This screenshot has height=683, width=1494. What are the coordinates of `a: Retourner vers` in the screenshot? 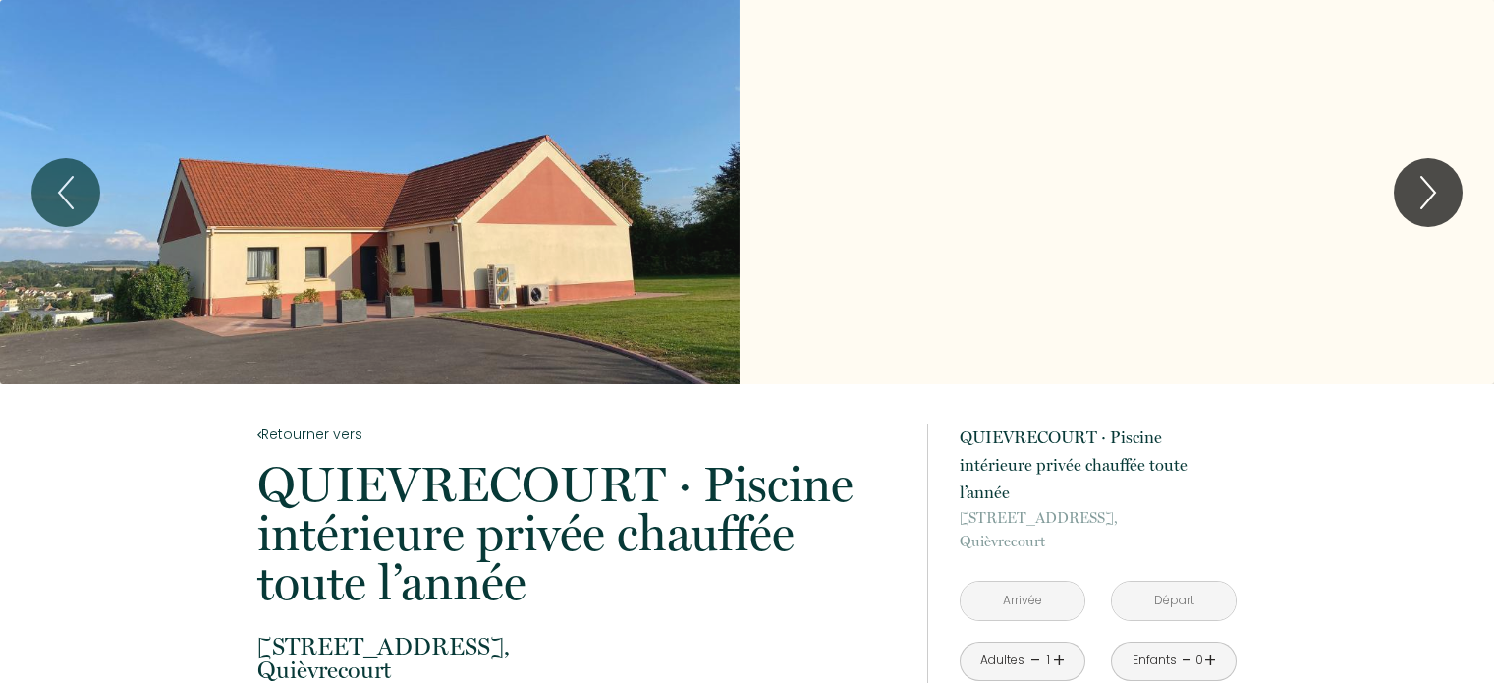 It's located at (580, 434).